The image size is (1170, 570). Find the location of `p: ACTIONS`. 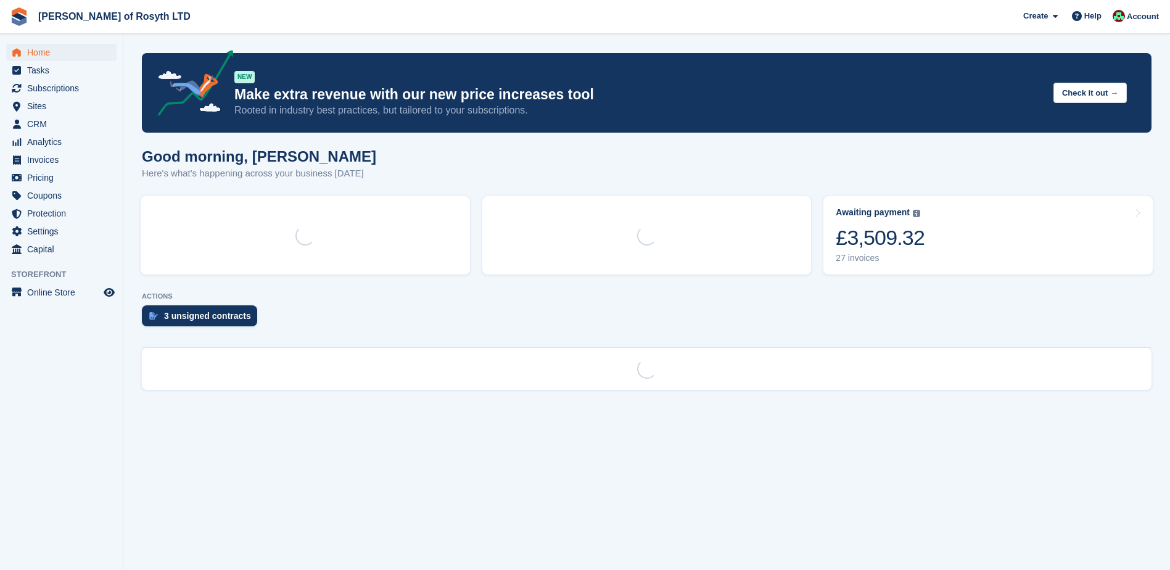

p: ACTIONS is located at coordinates (646, 296).